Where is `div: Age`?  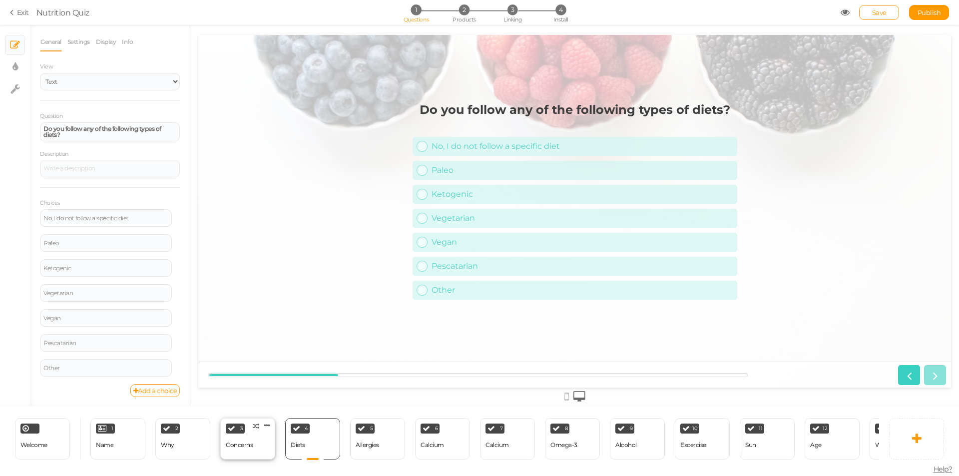
div: Age is located at coordinates (815, 445).